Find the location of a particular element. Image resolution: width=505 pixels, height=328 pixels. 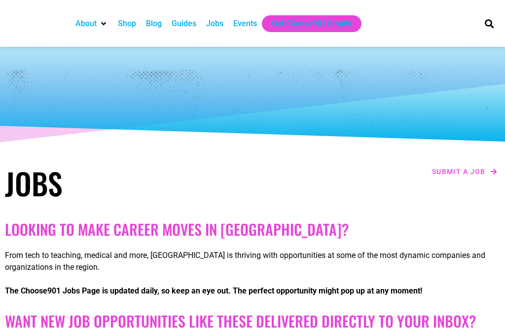

a: Shop is located at coordinates (127, 24).